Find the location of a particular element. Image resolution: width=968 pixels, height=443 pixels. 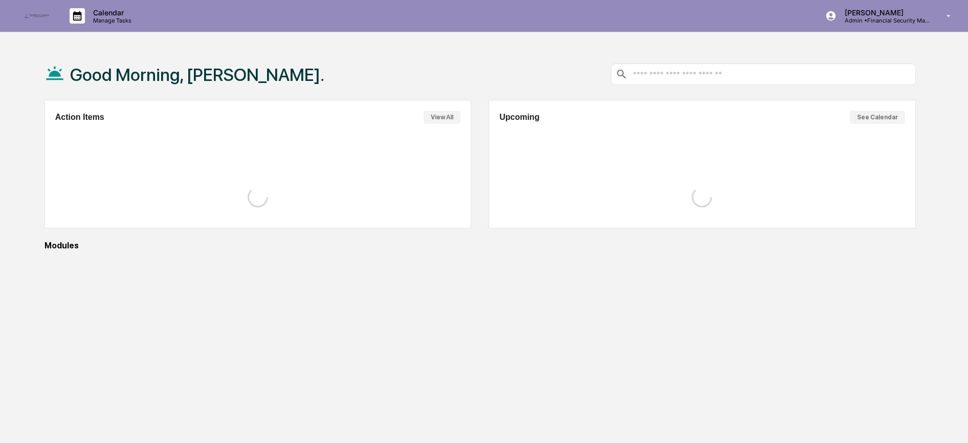

p: Admin • Financial Security Management is located at coordinates (884, 20).